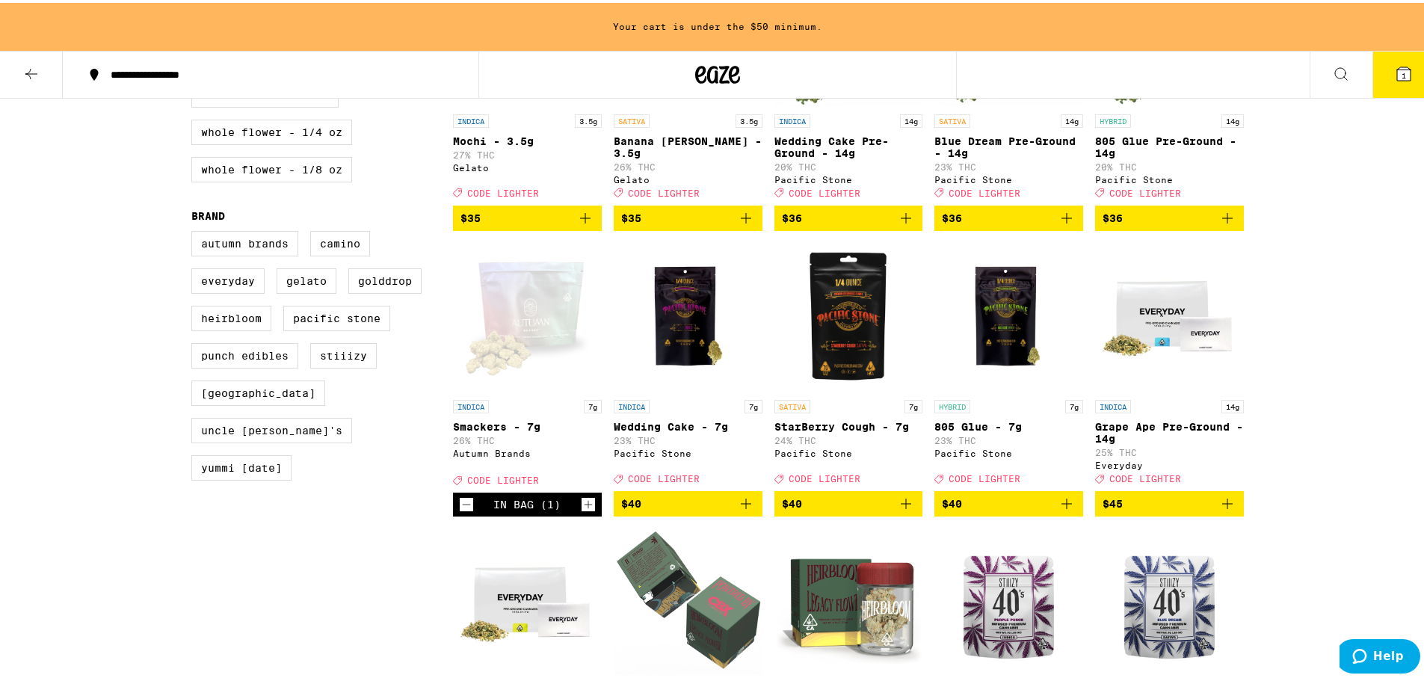 The image size is (1424, 681). I want to click on label: Heirbloom, so click(231, 315).